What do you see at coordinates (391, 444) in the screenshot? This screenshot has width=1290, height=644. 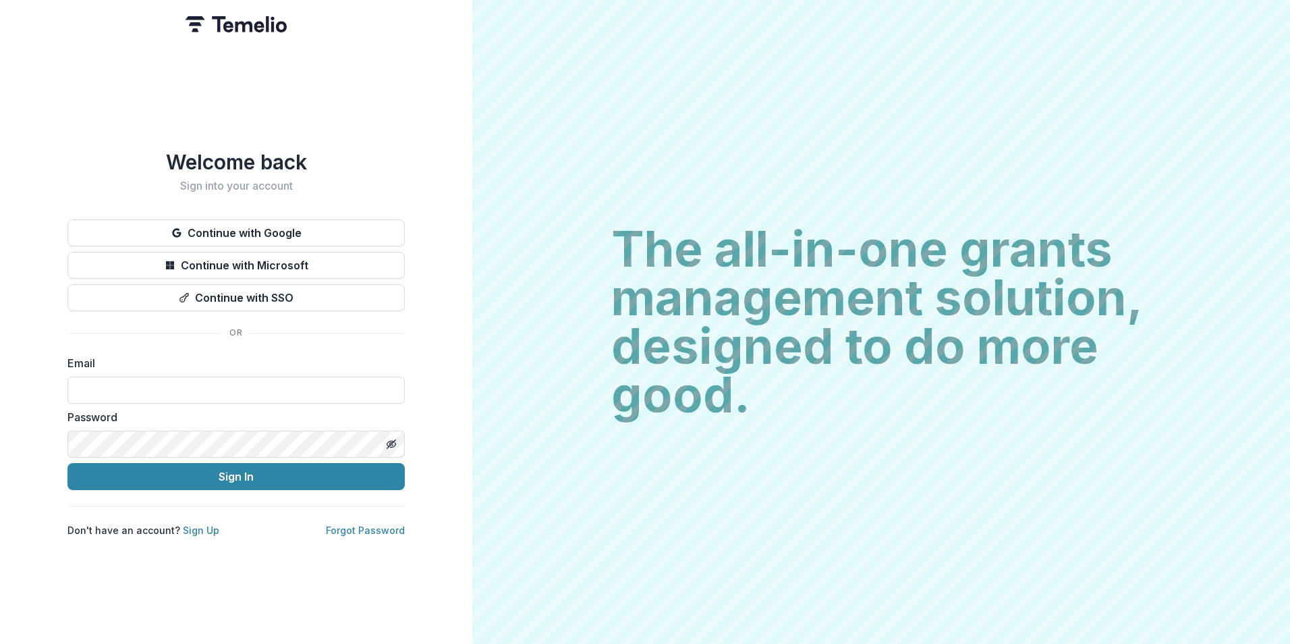 I see `button: Toggle password visibility` at bounding box center [391, 444].